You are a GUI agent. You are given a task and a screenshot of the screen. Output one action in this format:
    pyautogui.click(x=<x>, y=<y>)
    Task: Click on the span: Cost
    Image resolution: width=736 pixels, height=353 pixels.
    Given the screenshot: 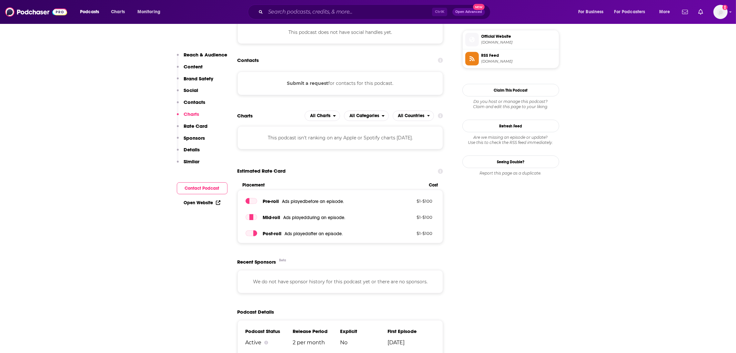 What is the action you would take?
    pyautogui.click(x=433, y=185)
    